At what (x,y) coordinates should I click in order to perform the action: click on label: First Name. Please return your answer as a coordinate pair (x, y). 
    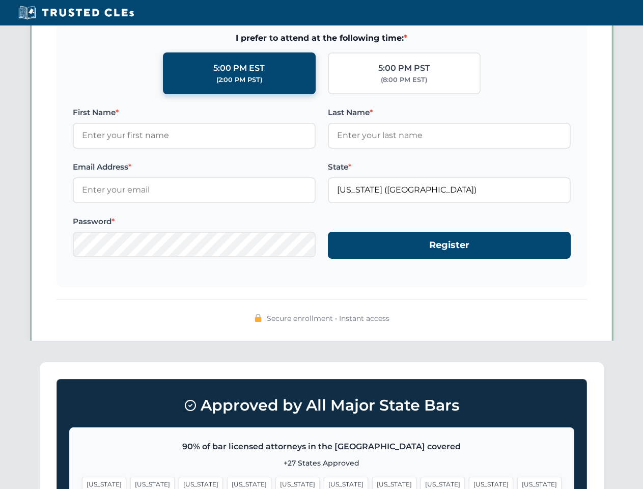
    Looking at the image, I should click on (194, 112).